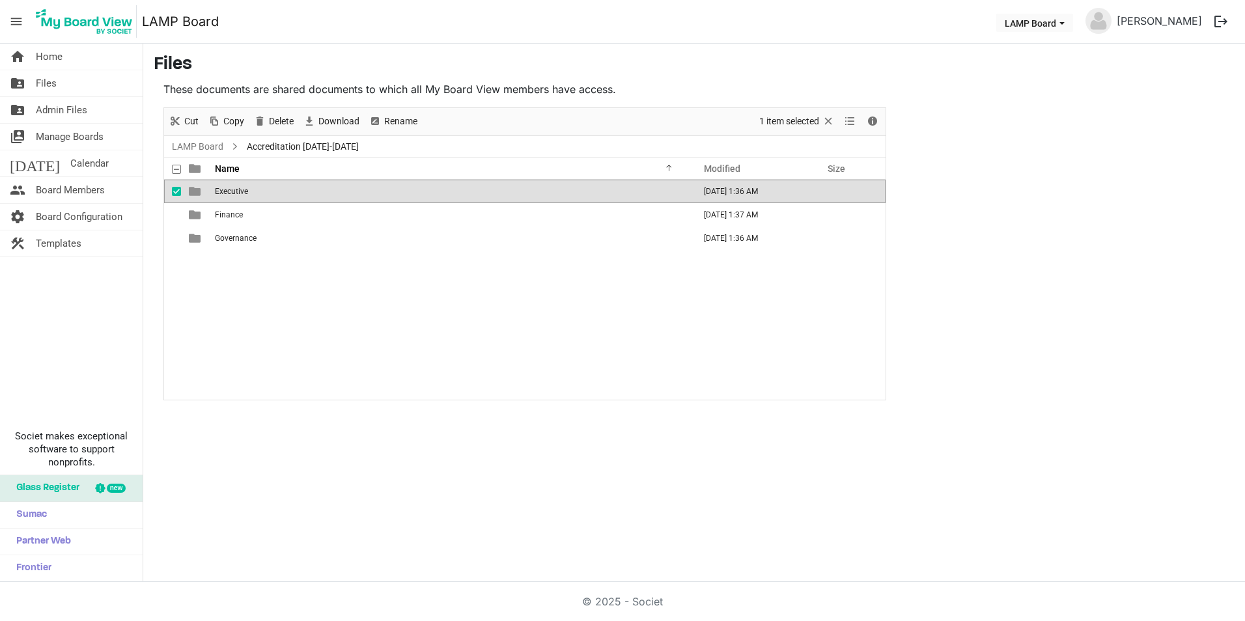 This screenshot has height=621, width=1245. What do you see at coordinates (18, 217) in the screenshot?
I see `span: settings` at bounding box center [18, 217].